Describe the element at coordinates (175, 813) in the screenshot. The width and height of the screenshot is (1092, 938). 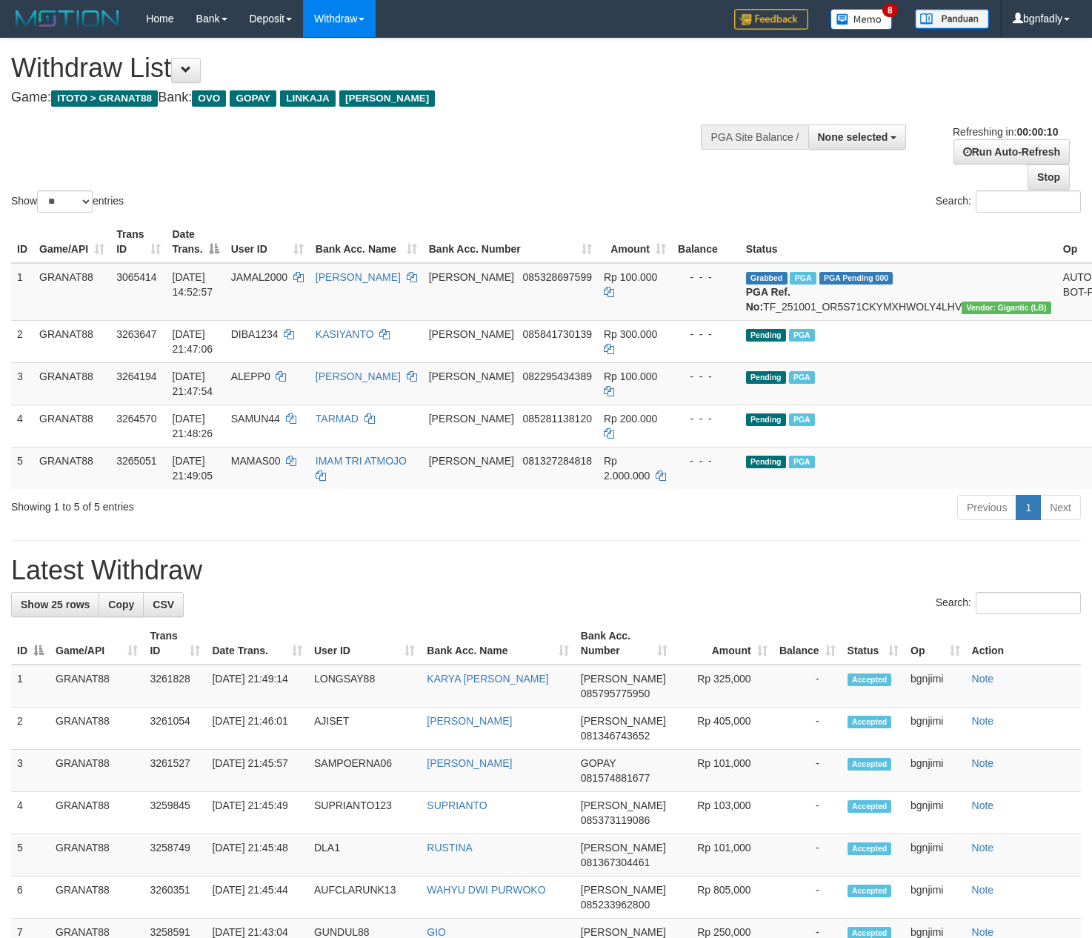
I see `td: 3259845` at that location.